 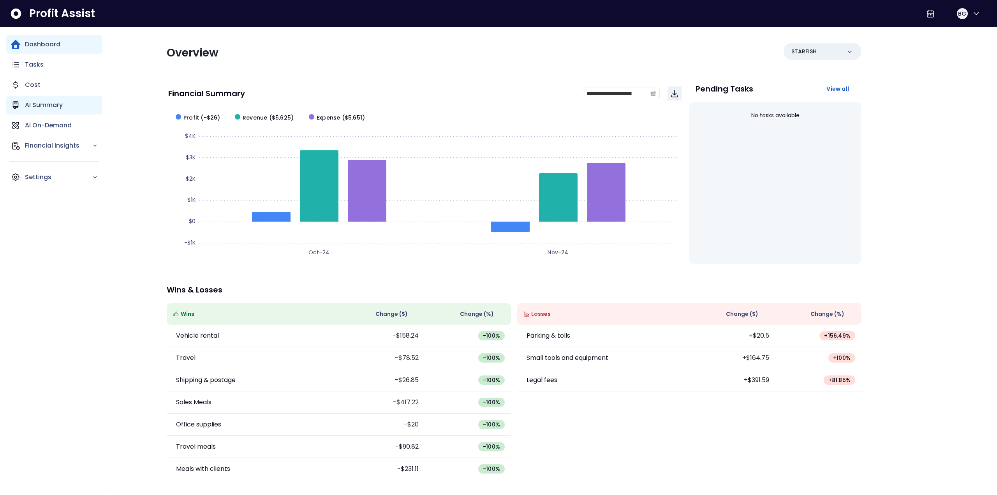 I want to click on div: No tasks available, so click(x=776, y=115).